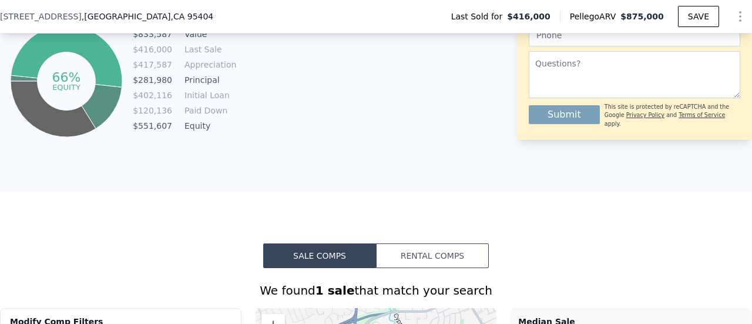 The height and width of the screenshot is (324, 752). What do you see at coordinates (702, 115) in the screenshot?
I see `a: Terms of Service` at bounding box center [702, 115].